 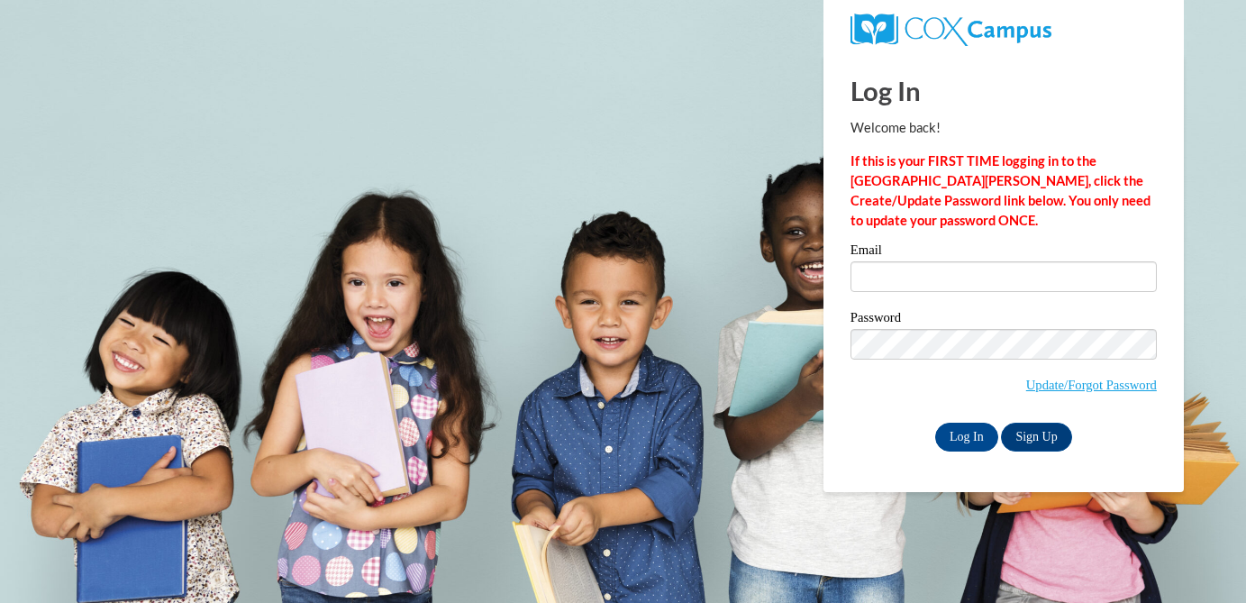 I want to click on a: Update/Forgot Password, so click(x=1091, y=385).